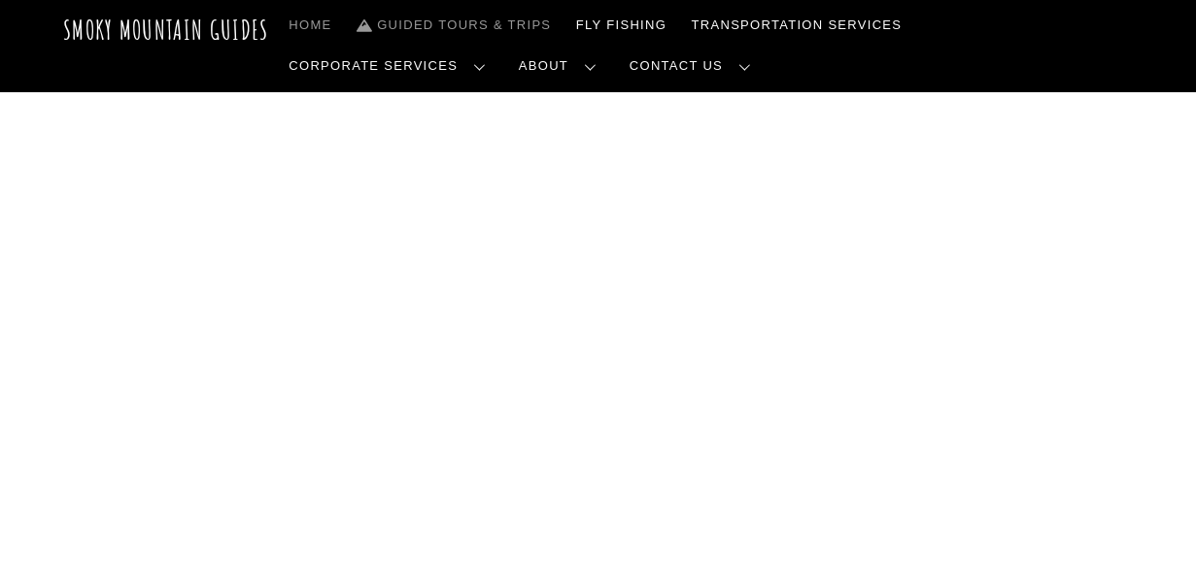 This screenshot has width=1196, height=565. What do you see at coordinates (166, 29) in the screenshot?
I see `a: Smoky Mountain Guides` at bounding box center [166, 29].